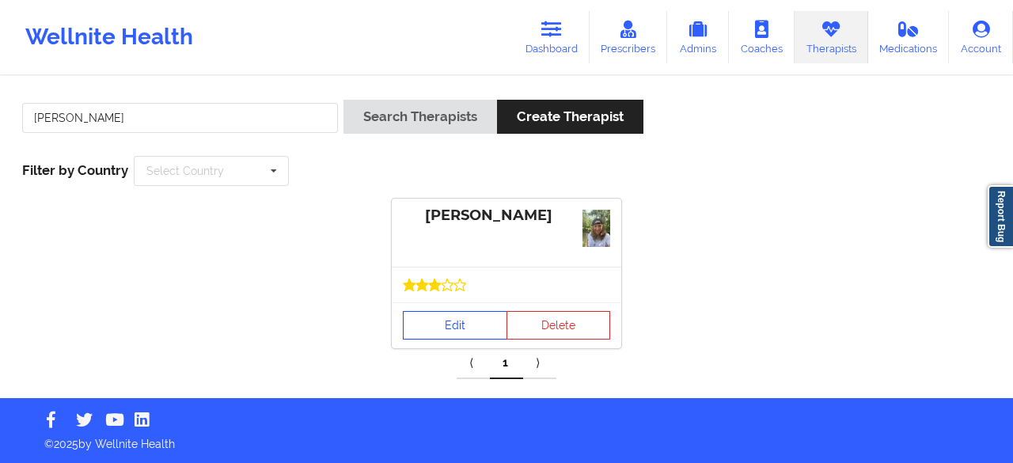  Describe the element at coordinates (762, 37) in the screenshot. I see `a: Coaches` at that location.